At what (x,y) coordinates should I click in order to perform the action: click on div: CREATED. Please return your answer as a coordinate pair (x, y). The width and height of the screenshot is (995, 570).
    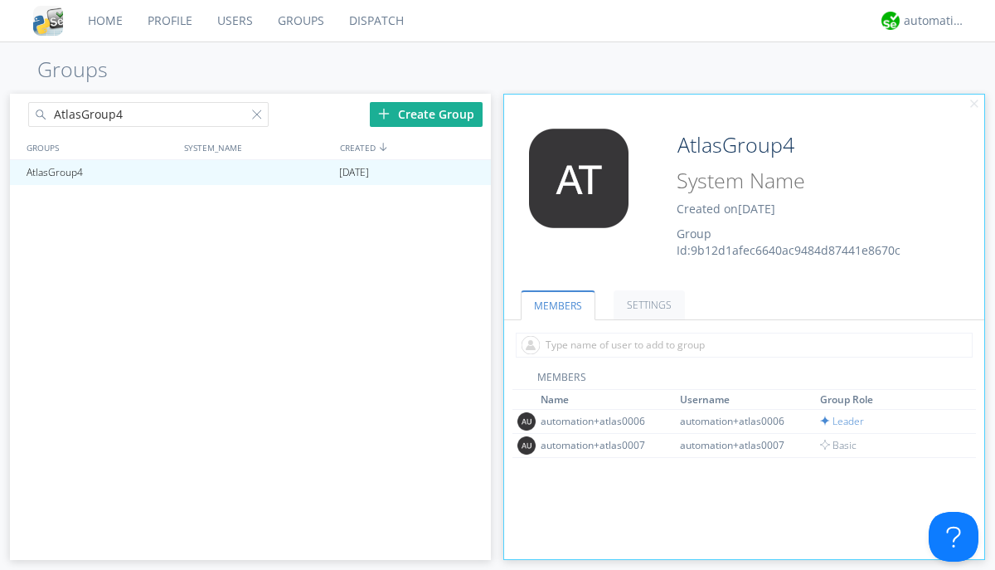
    Looking at the image, I should click on (414, 147).